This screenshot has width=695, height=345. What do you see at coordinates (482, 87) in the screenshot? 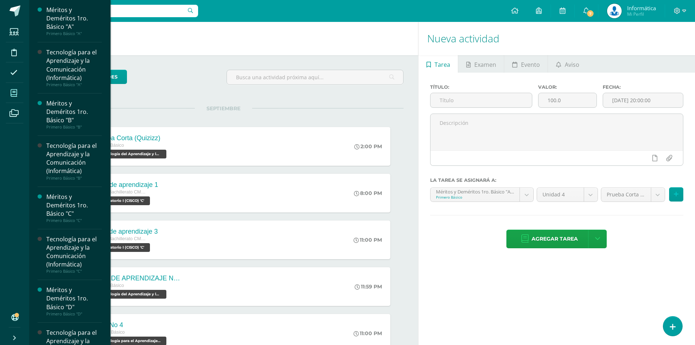
I see `label: Título:` at bounding box center [482, 87].